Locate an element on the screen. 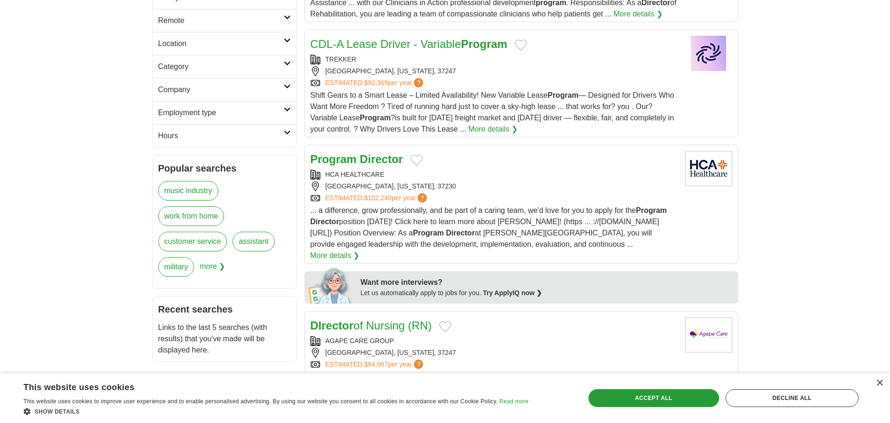 The height and width of the screenshot is (423, 890). h2: Recent searches is located at coordinates (224, 309).